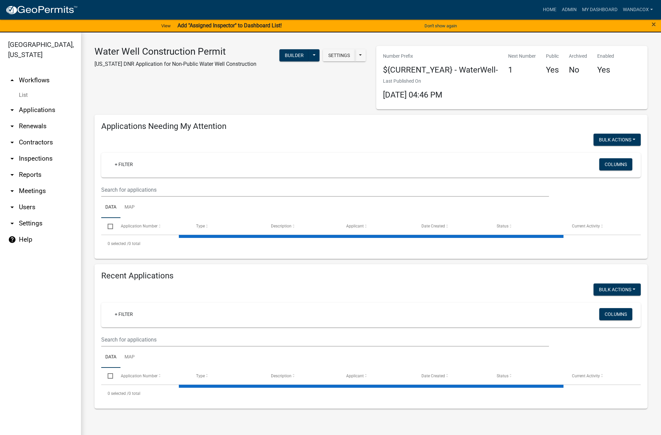  What do you see at coordinates (569, 10) in the screenshot?
I see `a: Admin` at bounding box center [569, 10].